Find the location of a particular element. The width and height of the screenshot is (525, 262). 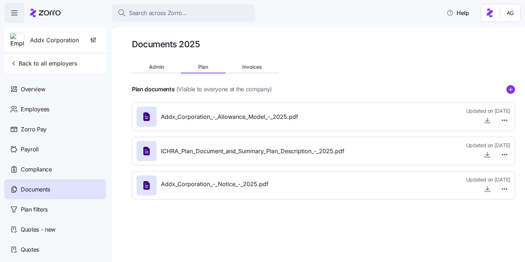

span: Help is located at coordinates (457, 13).